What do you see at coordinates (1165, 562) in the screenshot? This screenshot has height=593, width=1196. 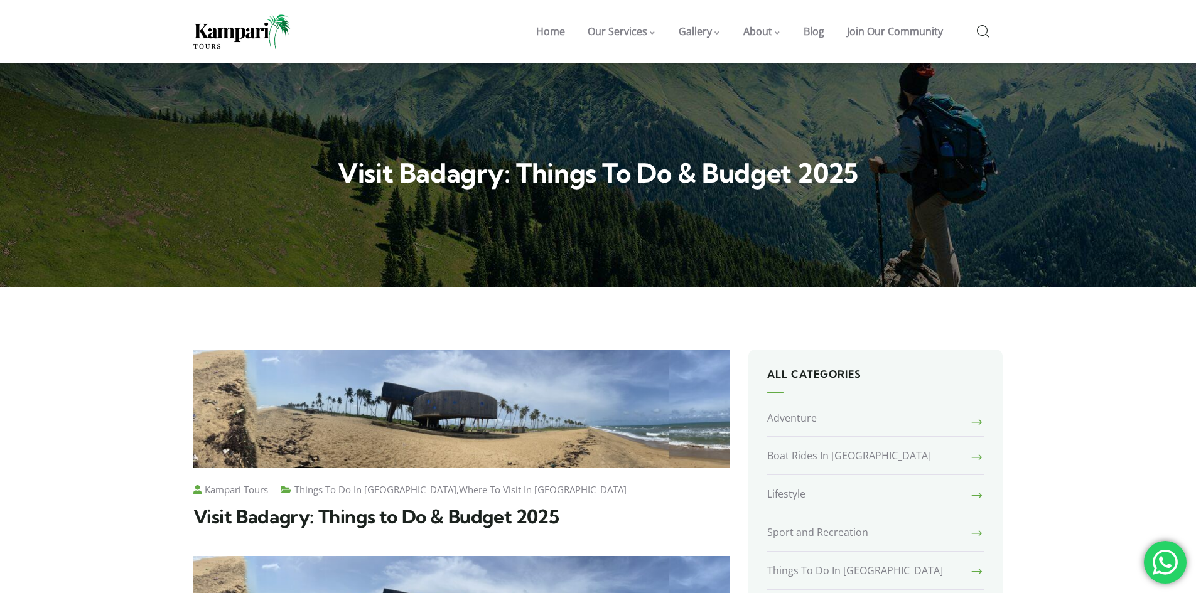 I see `div: 'Chat` at bounding box center [1165, 562].